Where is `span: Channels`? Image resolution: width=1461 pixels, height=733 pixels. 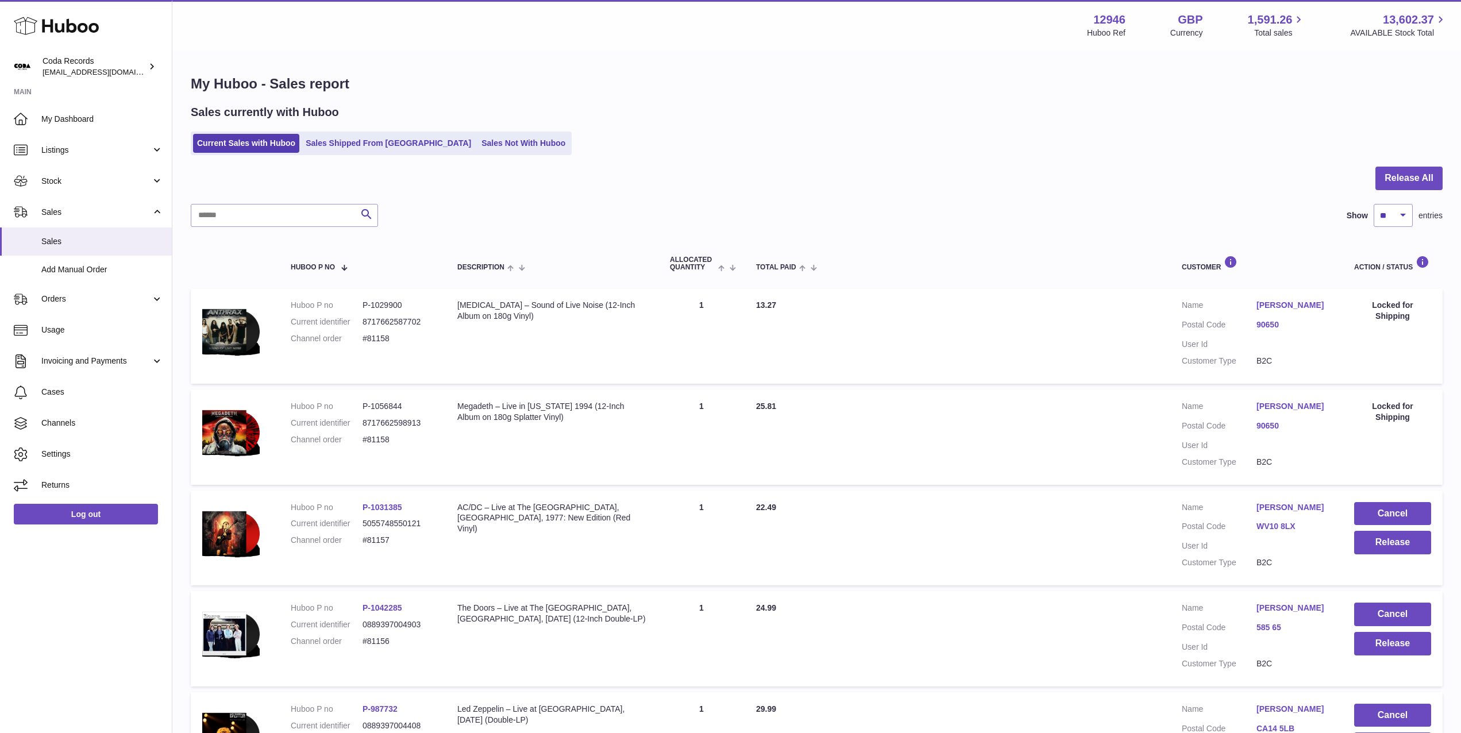
span: Channels is located at coordinates (102, 423).